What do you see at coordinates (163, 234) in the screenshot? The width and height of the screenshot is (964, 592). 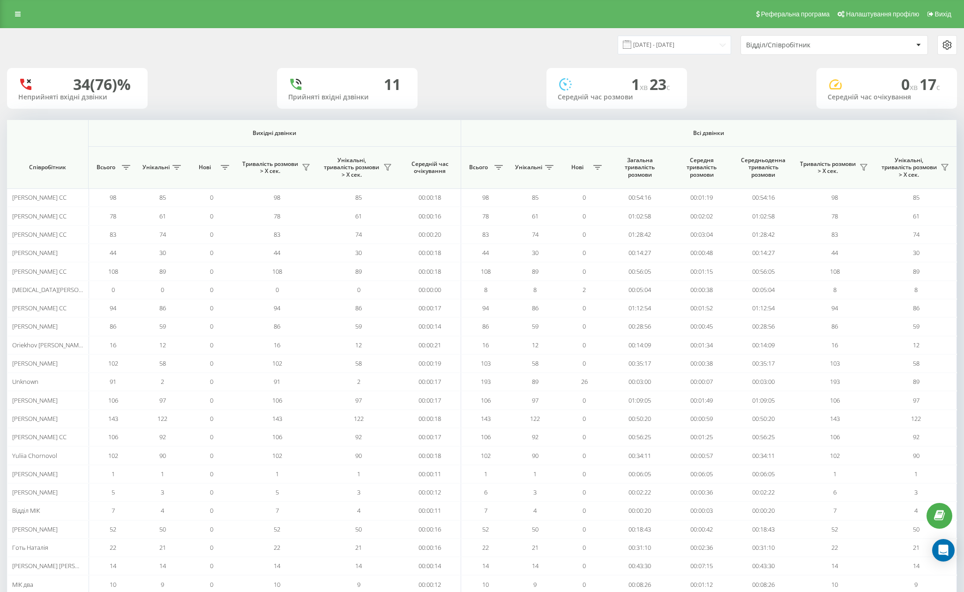 I see `span: 74` at bounding box center [163, 234].